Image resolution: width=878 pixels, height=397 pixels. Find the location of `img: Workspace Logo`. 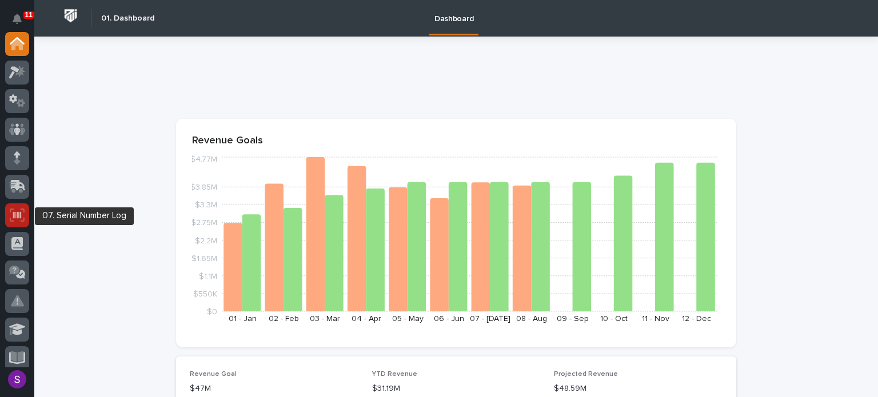

img: Workspace Logo is located at coordinates (70, 15).